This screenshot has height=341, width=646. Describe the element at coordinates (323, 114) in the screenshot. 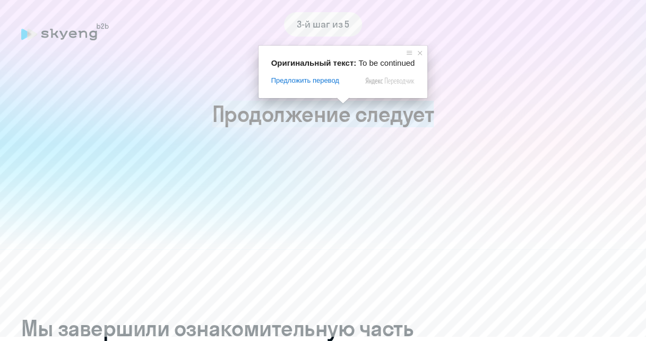

I see `ya-tr-span: Продолжение следует` at that location.